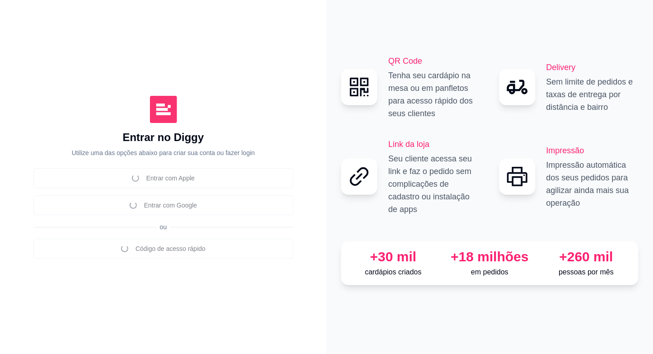 This screenshot has height=354, width=653. Describe the element at coordinates (593, 94) in the screenshot. I see `p: Sem limite de pedidos e taxas de entrega por distância e bairro` at that location.